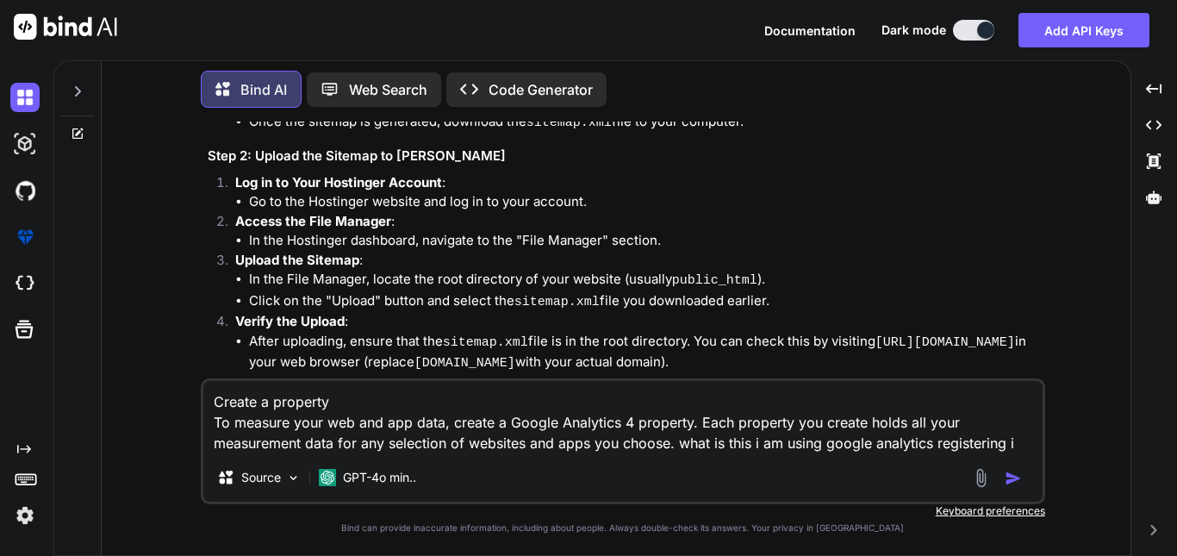  Describe the element at coordinates (261, 477) in the screenshot. I see `p: Source` at that location.